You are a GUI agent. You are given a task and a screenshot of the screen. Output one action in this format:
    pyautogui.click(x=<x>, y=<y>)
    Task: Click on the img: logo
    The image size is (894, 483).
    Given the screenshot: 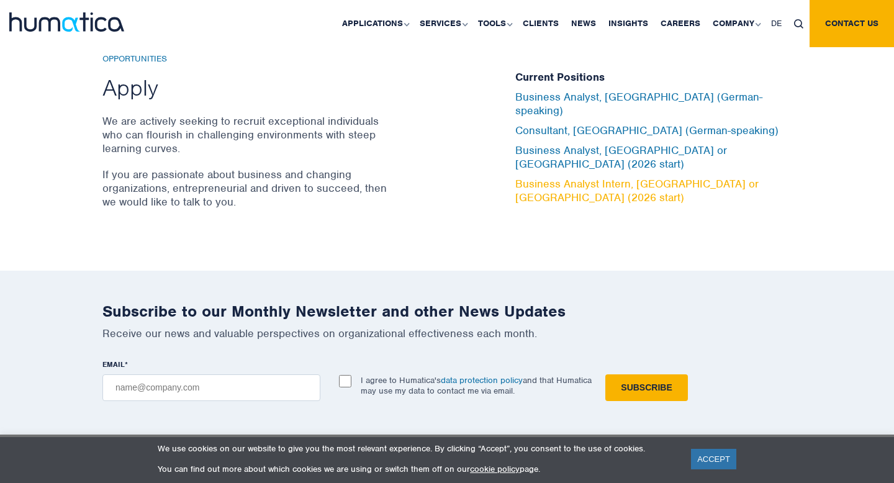 What is the action you would take?
    pyautogui.click(x=66, y=22)
    